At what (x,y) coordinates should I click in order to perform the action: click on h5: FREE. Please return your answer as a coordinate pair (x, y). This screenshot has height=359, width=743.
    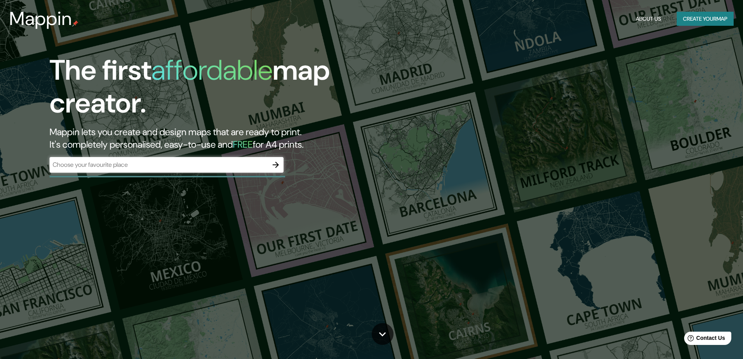
    Looking at the image, I should click on (243, 144).